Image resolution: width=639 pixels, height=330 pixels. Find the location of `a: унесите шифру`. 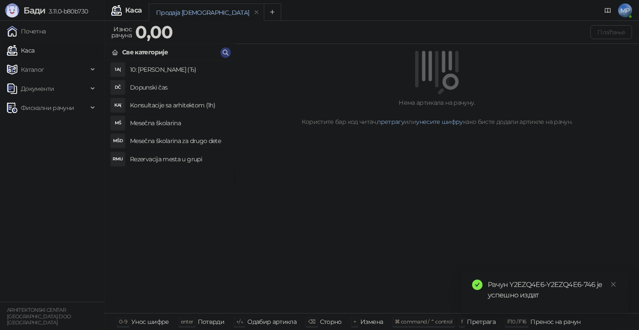

a: унесите шифру is located at coordinates (439, 122).